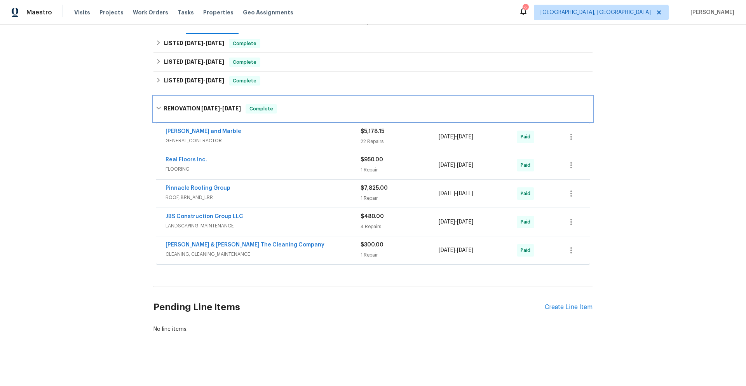  What do you see at coordinates (186, 160) in the screenshot?
I see `a: Real Floors Inc.` at bounding box center [186, 160].